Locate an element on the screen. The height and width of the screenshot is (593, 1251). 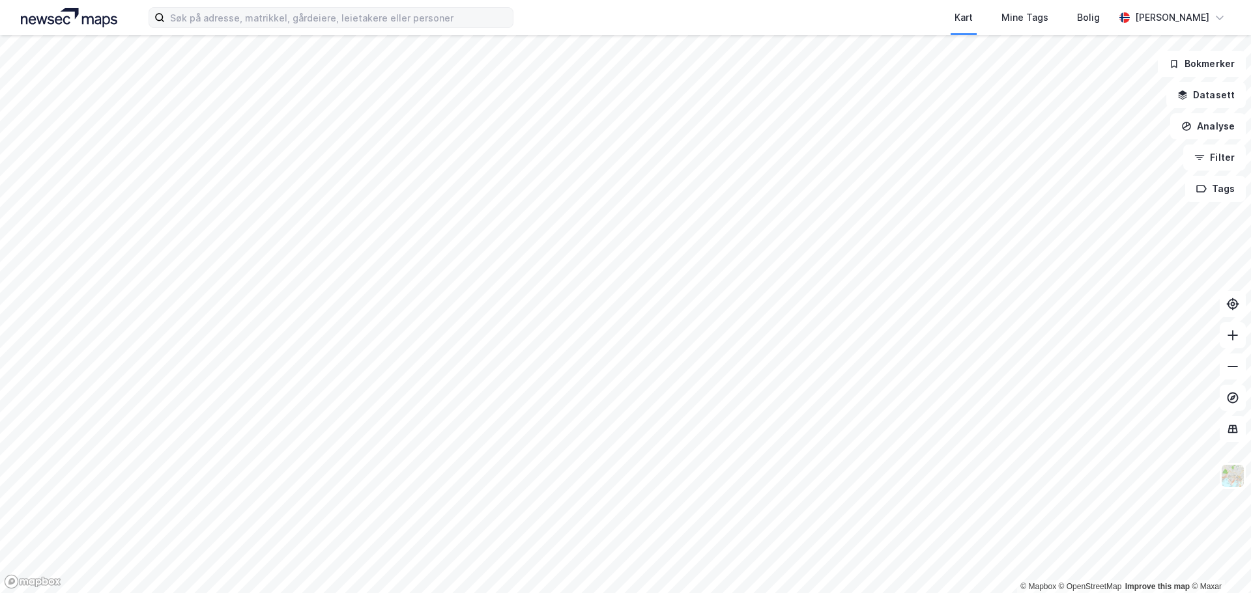
button: Analyse is located at coordinates (1208, 126).